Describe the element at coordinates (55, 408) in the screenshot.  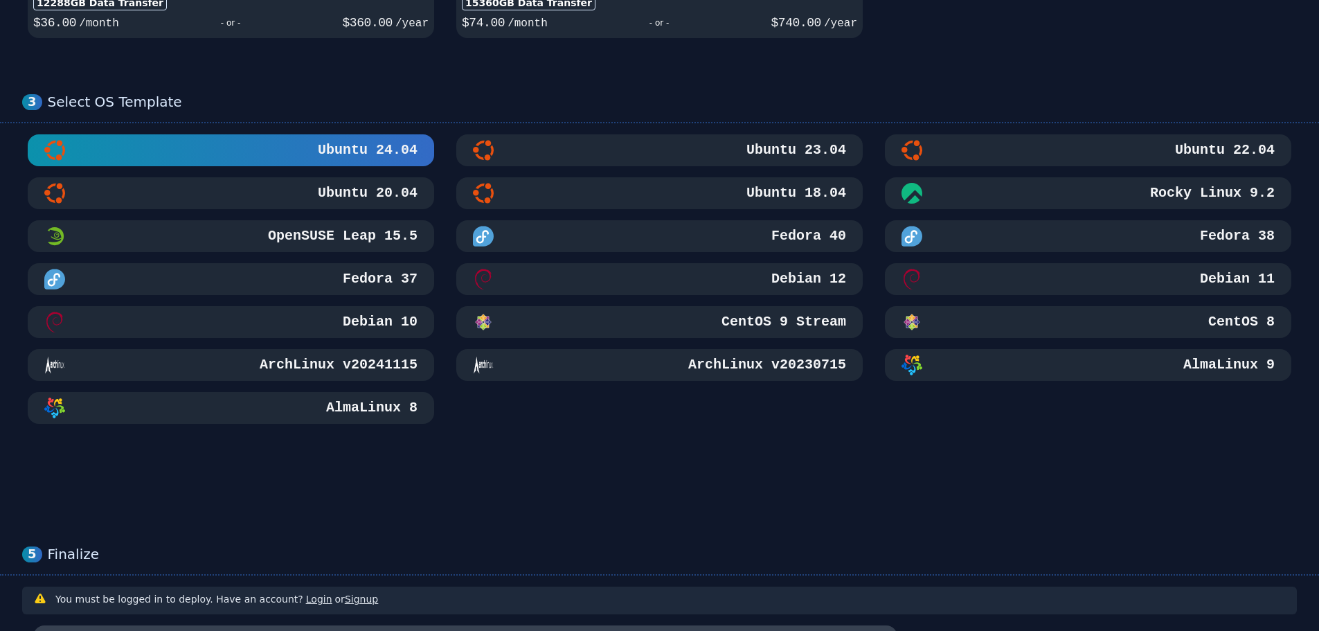
I see `img: AlmaLinux 8` at that location.